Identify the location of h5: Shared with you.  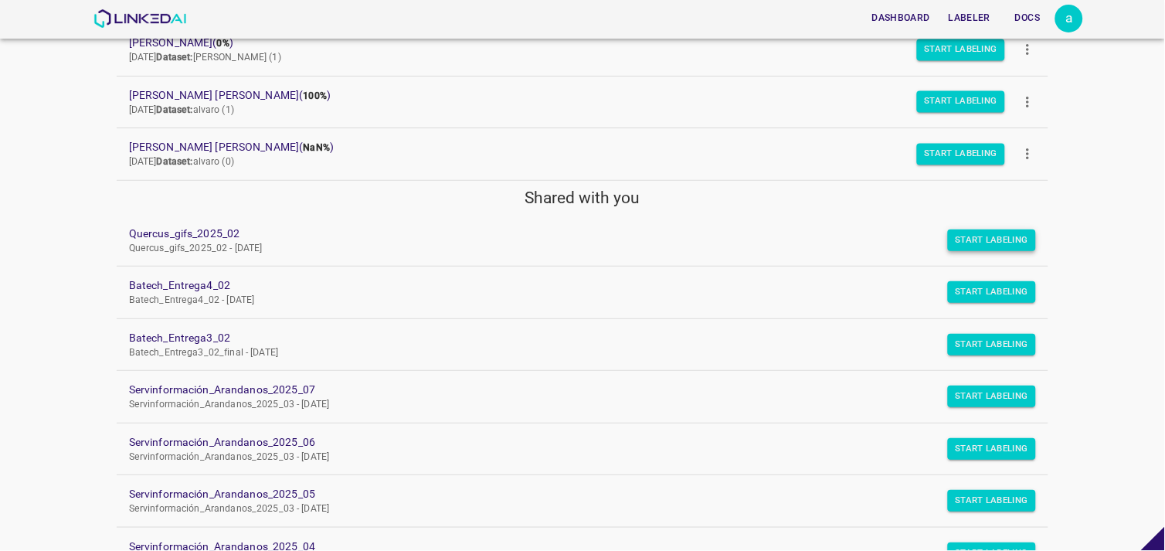
(583, 198).